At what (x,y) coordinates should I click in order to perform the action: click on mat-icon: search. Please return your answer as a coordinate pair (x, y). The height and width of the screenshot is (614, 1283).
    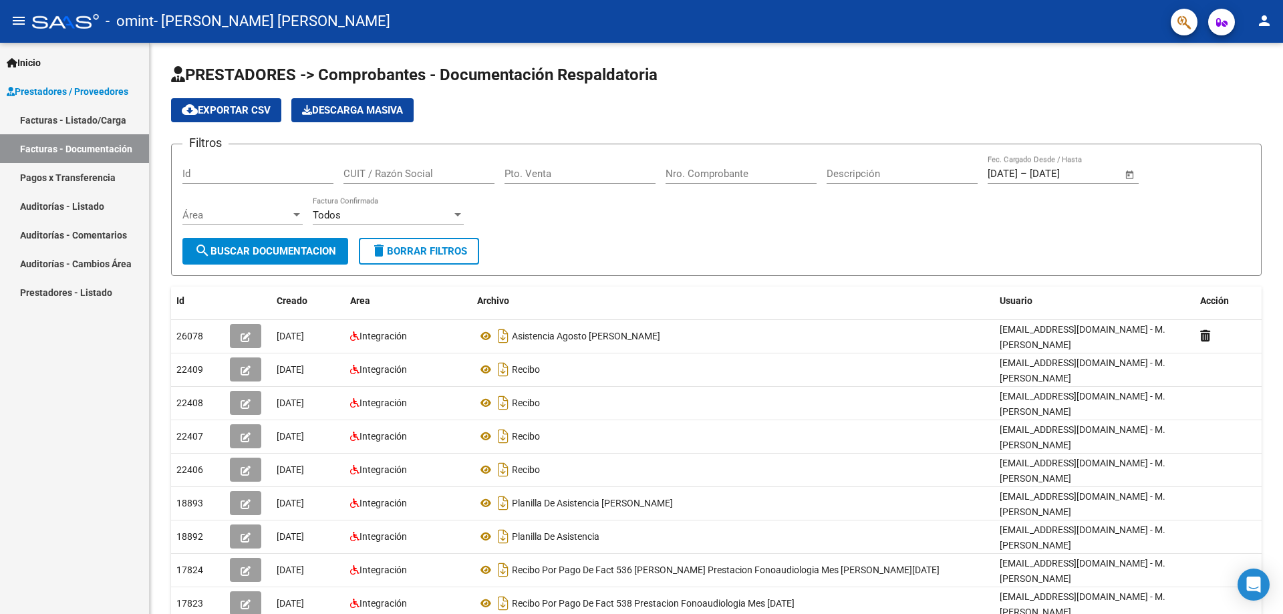
    Looking at the image, I should click on (202, 251).